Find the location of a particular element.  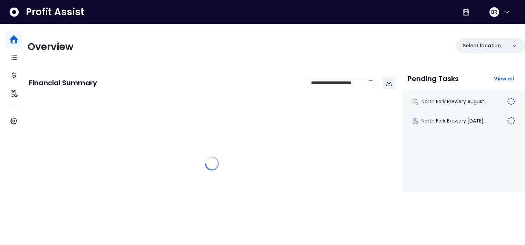

p: Select location is located at coordinates (482, 46).